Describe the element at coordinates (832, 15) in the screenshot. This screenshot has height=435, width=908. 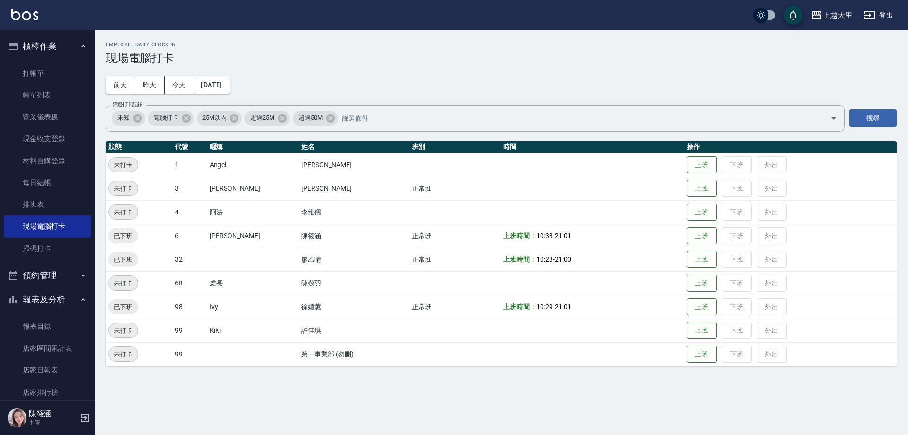
I see `button: 上越大里` at that location.